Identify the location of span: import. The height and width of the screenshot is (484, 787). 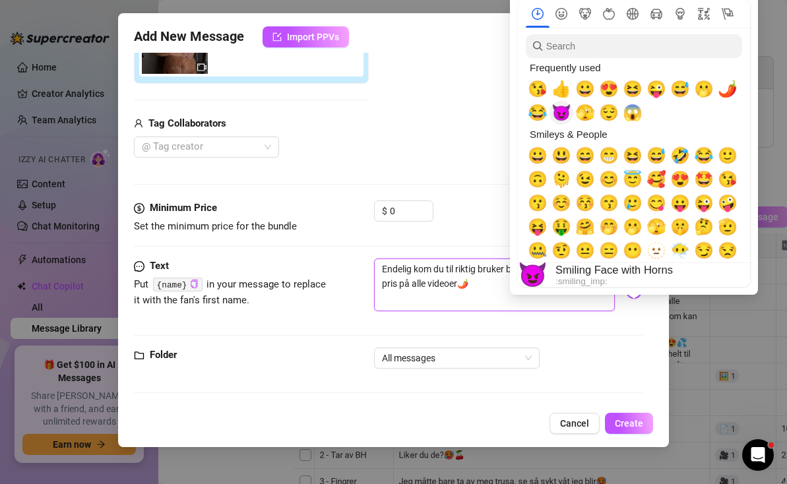
(277, 37).